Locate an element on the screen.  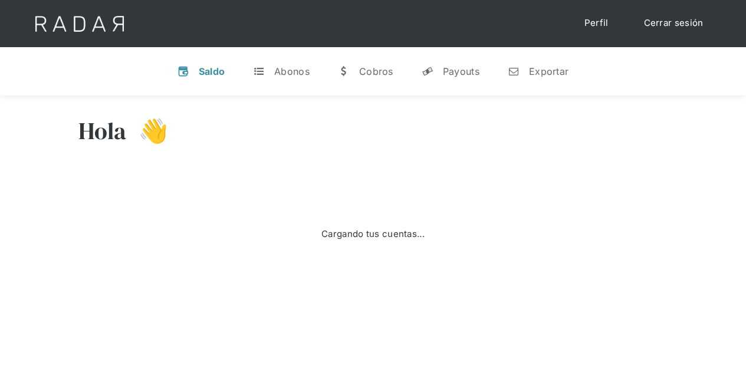
a: Cerrar sesión is located at coordinates (674, 23).